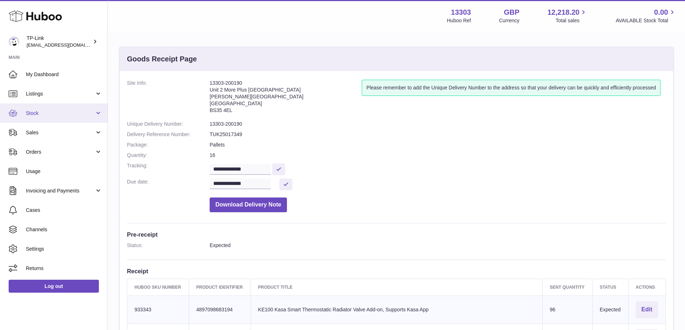 The width and height of the screenshot is (685, 330). I want to click on span: Cases, so click(64, 210).